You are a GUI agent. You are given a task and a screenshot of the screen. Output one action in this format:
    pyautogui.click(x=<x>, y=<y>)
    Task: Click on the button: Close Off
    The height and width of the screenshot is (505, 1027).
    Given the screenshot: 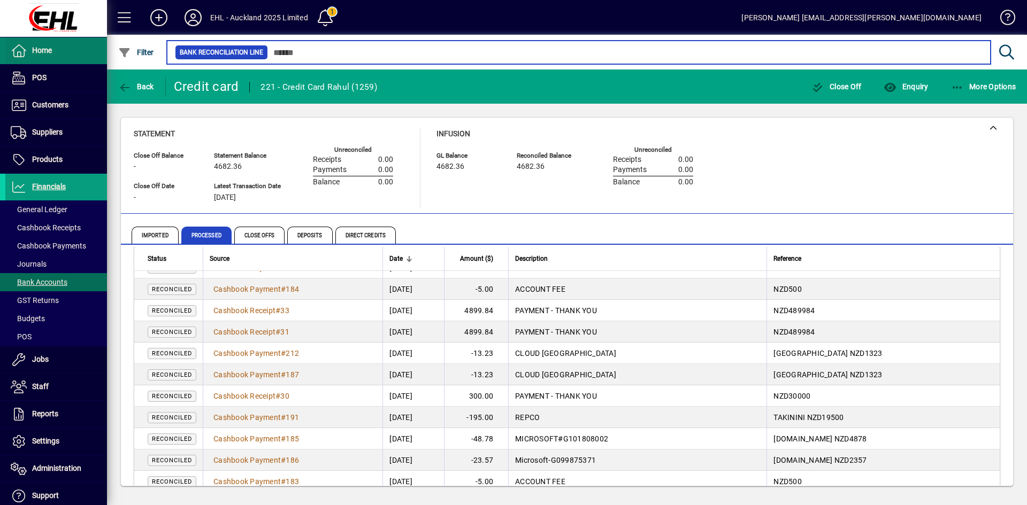 What is the action you would take?
    pyautogui.click(x=836, y=87)
    